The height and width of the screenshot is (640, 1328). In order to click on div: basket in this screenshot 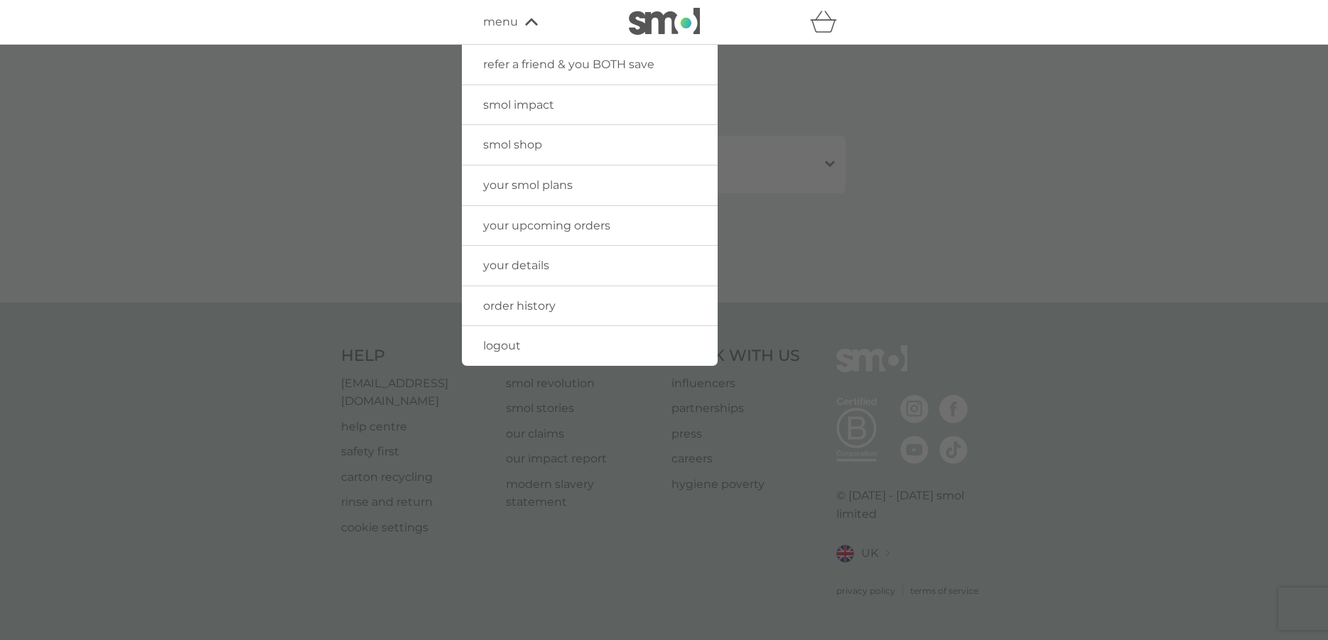, I will do `click(828, 22)`.